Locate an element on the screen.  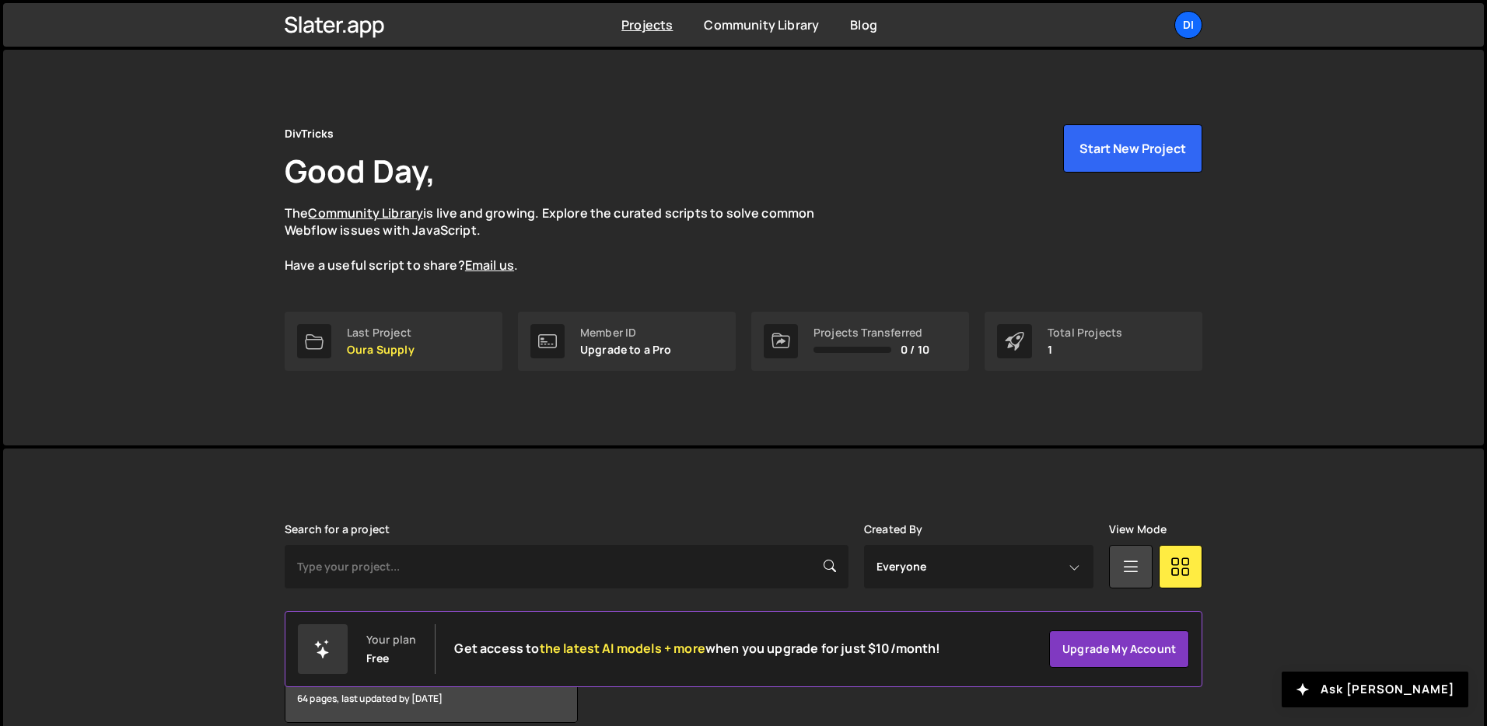
p: The is live and growing. Explore the curated scripts to solve common Webflow issues with JavaScri... is located at coordinates (565, 240).